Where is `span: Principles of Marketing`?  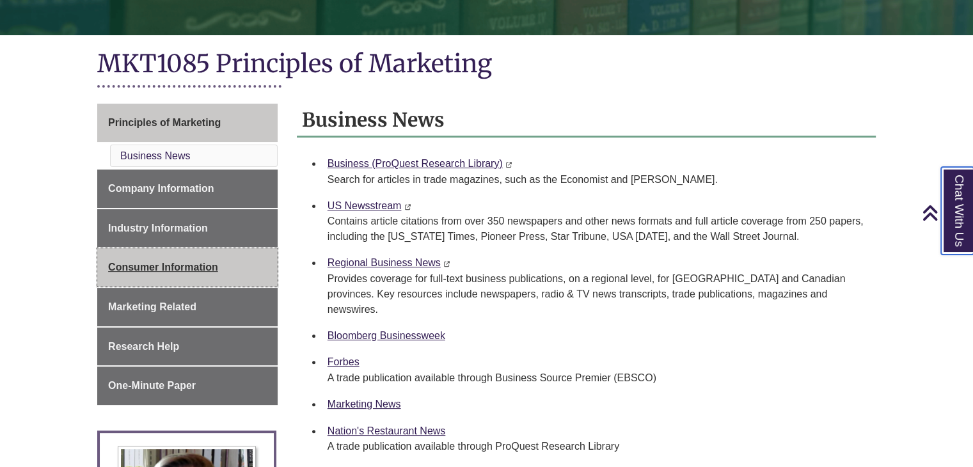 span: Principles of Marketing is located at coordinates (164, 122).